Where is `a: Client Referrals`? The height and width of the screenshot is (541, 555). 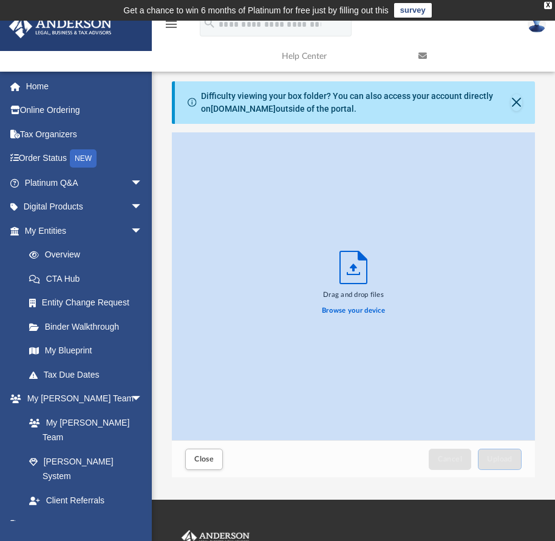
a: Client Referrals is located at coordinates (86, 501).